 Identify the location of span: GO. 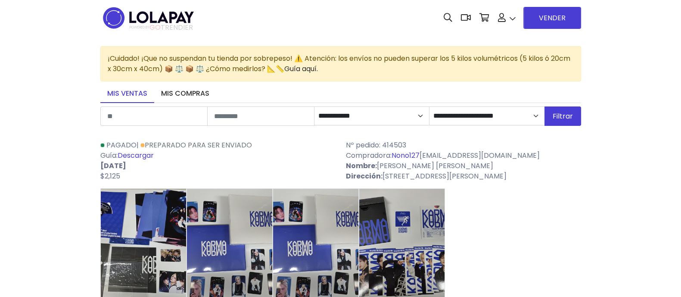
(155, 27).